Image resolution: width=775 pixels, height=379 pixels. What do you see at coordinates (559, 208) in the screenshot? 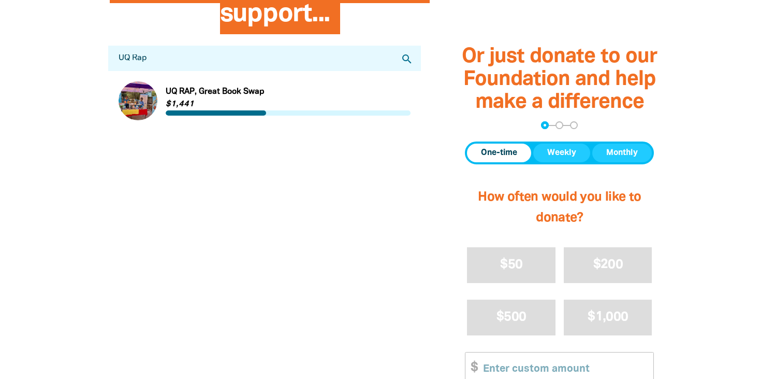
I see `h2: How often would you like to donate?` at bounding box center [559, 208].